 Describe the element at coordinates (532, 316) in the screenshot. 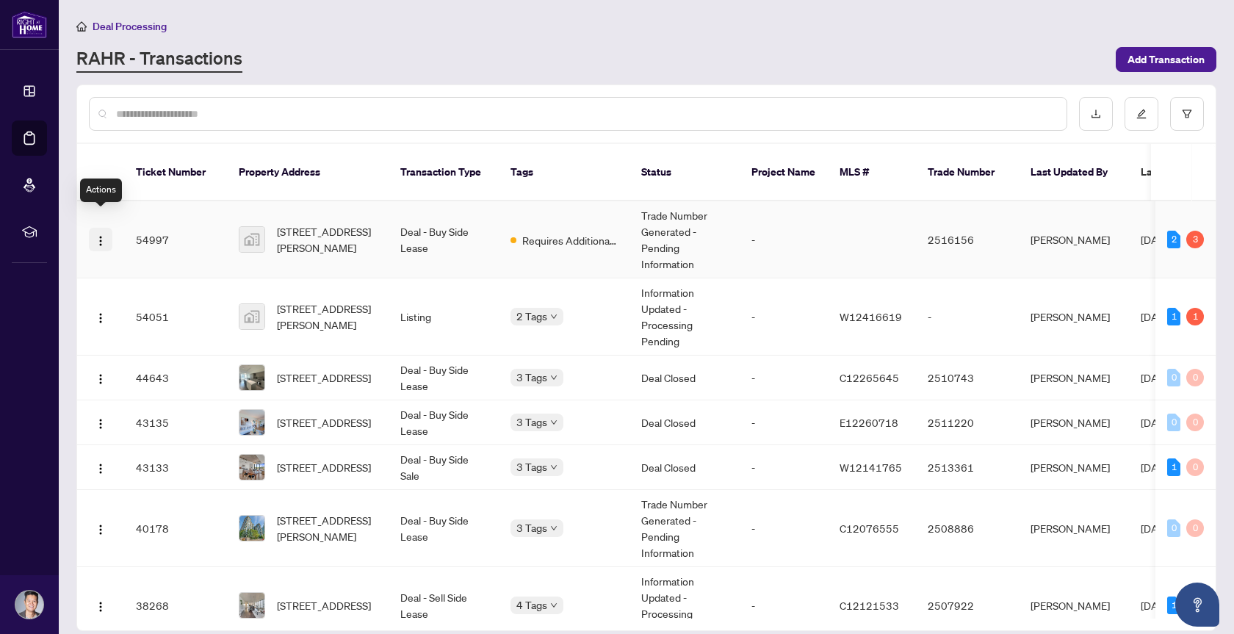

I see `span: 2 Tags` at that location.